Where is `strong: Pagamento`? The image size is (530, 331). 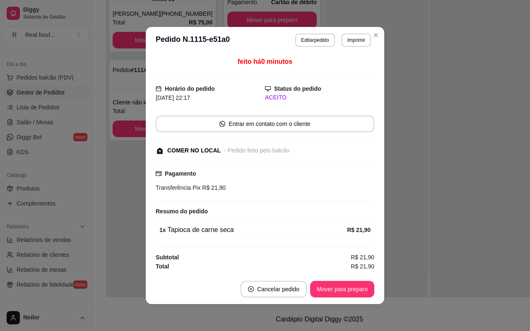 strong: Pagamento is located at coordinates (180, 174).